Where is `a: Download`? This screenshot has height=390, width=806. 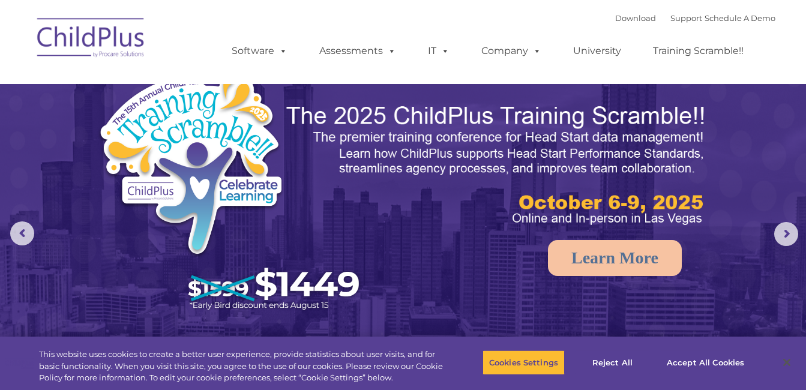 a: Download is located at coordinates (636, 18).